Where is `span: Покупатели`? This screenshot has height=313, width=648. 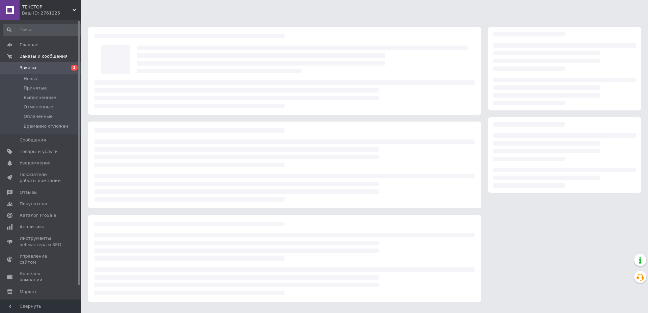 span: Покупатели is located at coordinates (33, 204).